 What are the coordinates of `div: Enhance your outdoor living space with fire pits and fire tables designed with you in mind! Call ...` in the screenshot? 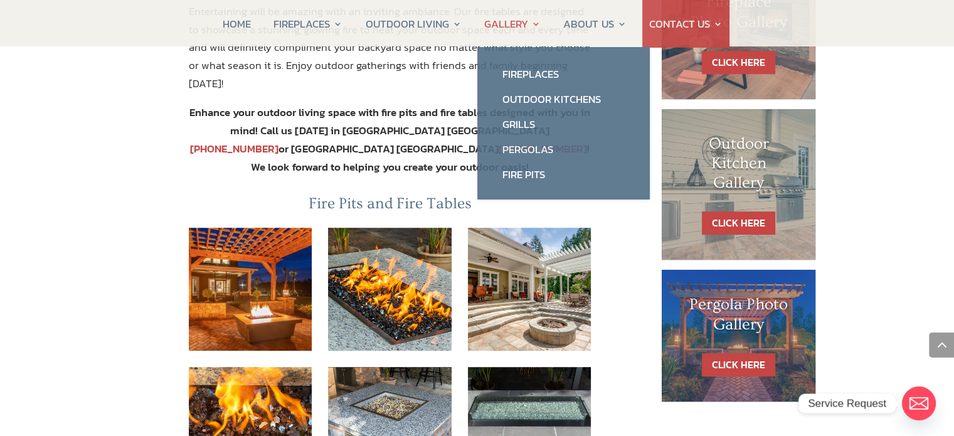 It's located at (390, 140).